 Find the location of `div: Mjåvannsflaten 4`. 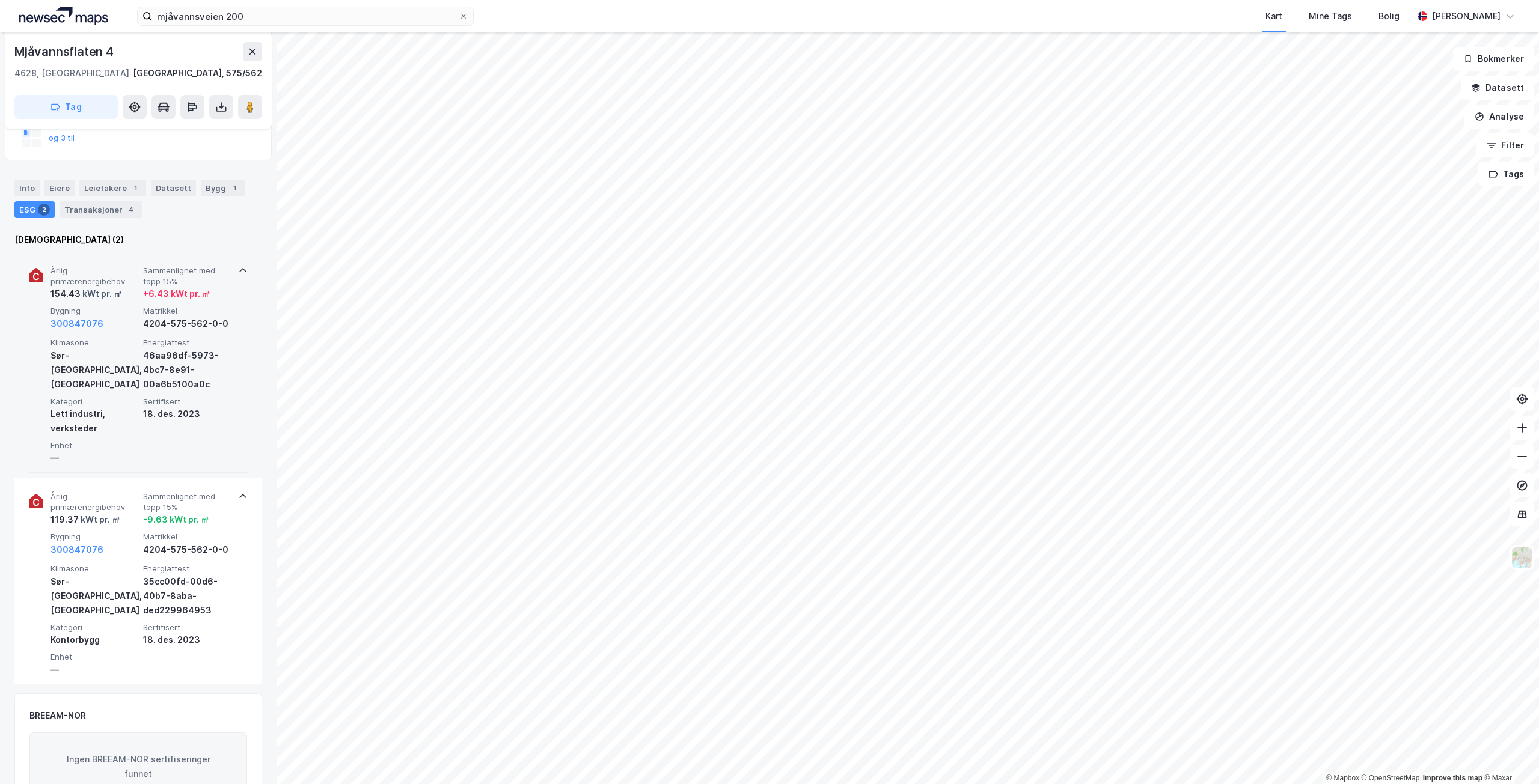

div: Mjåvannsflaten 4 is located at coordinates (65, 51).